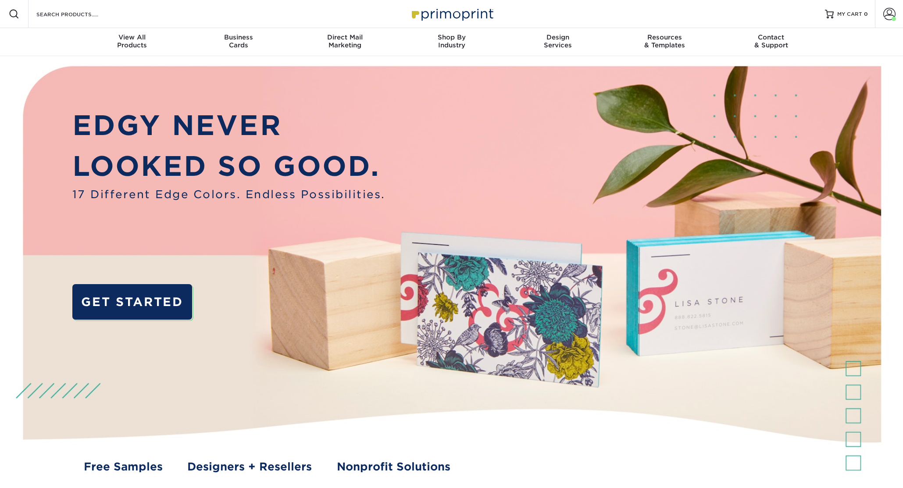 The width and height of the screenshot is (903, 488). I want to click on input: SEARCH PRODUCTS....., so click(78, 14).